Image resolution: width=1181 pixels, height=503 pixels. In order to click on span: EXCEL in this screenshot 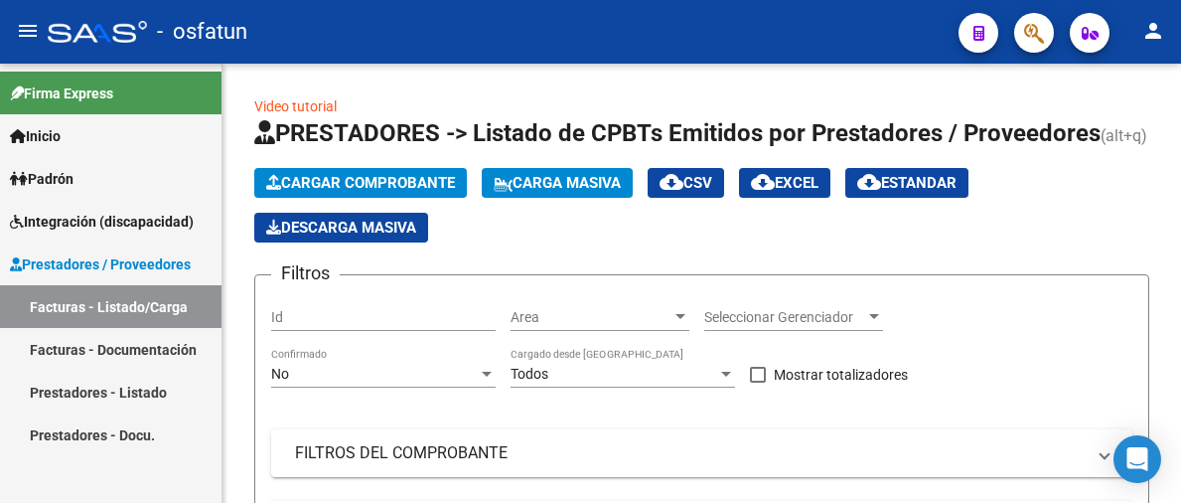, I will do `click(785, 183)`.